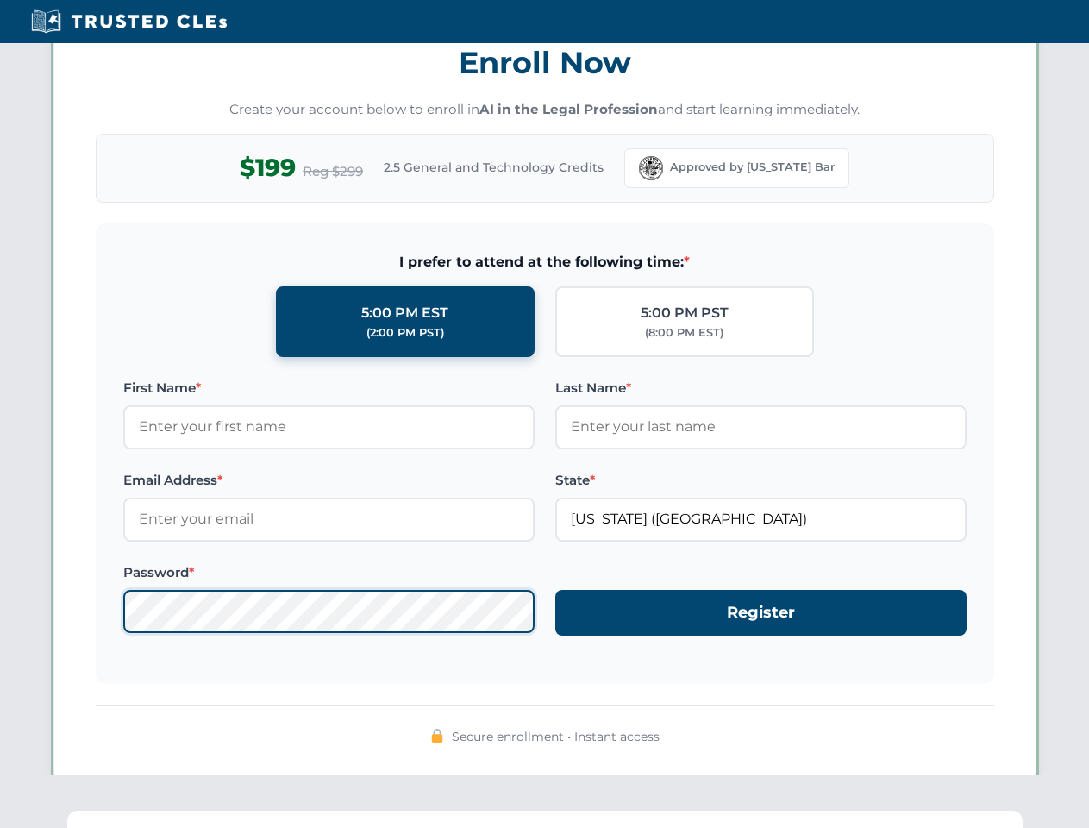 The width and height of the screenshot is (1089, 828). What do you see at coordinates (329, 519) in the screenshot?
I see `input: Enter your email` at bounding box center [329, 519].